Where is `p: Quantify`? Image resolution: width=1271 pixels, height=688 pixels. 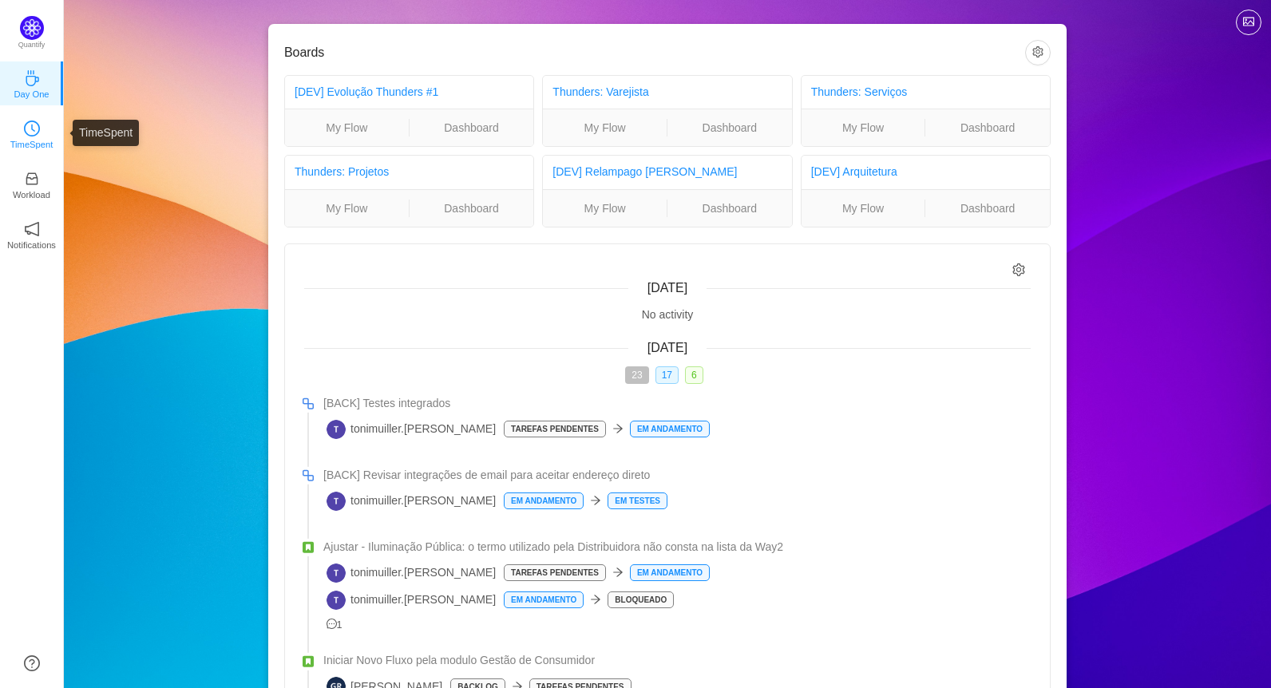 p: Quantify is located at coordinates (32, 45).